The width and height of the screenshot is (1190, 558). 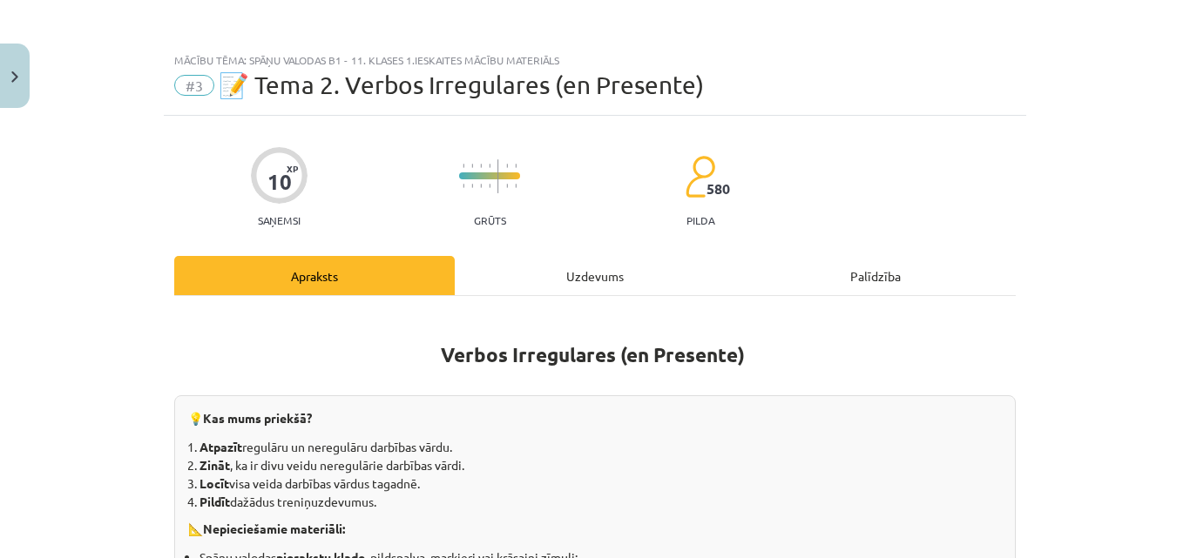 I want to click on img: students-c634bb4e5e11cddfef0936a35e636f08e4e9abd3cc4e673bd6f9a4125e45ecb1.svg, so click(x=700, y=177).